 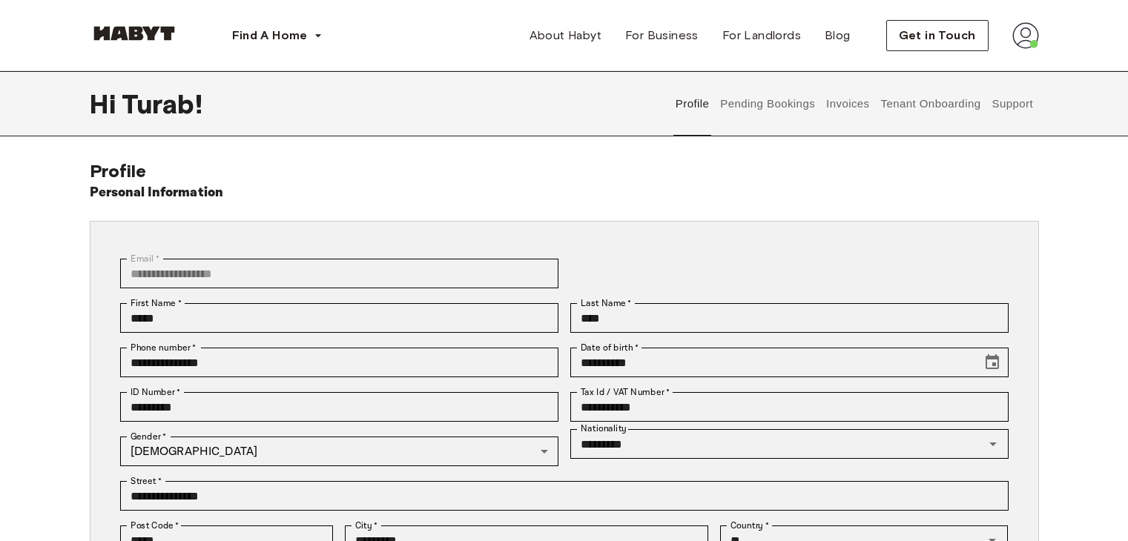 What do you see at coordinates (270, 36) in the screenshot?
I see `span: Find A Home` at bounding box center [270, 36].